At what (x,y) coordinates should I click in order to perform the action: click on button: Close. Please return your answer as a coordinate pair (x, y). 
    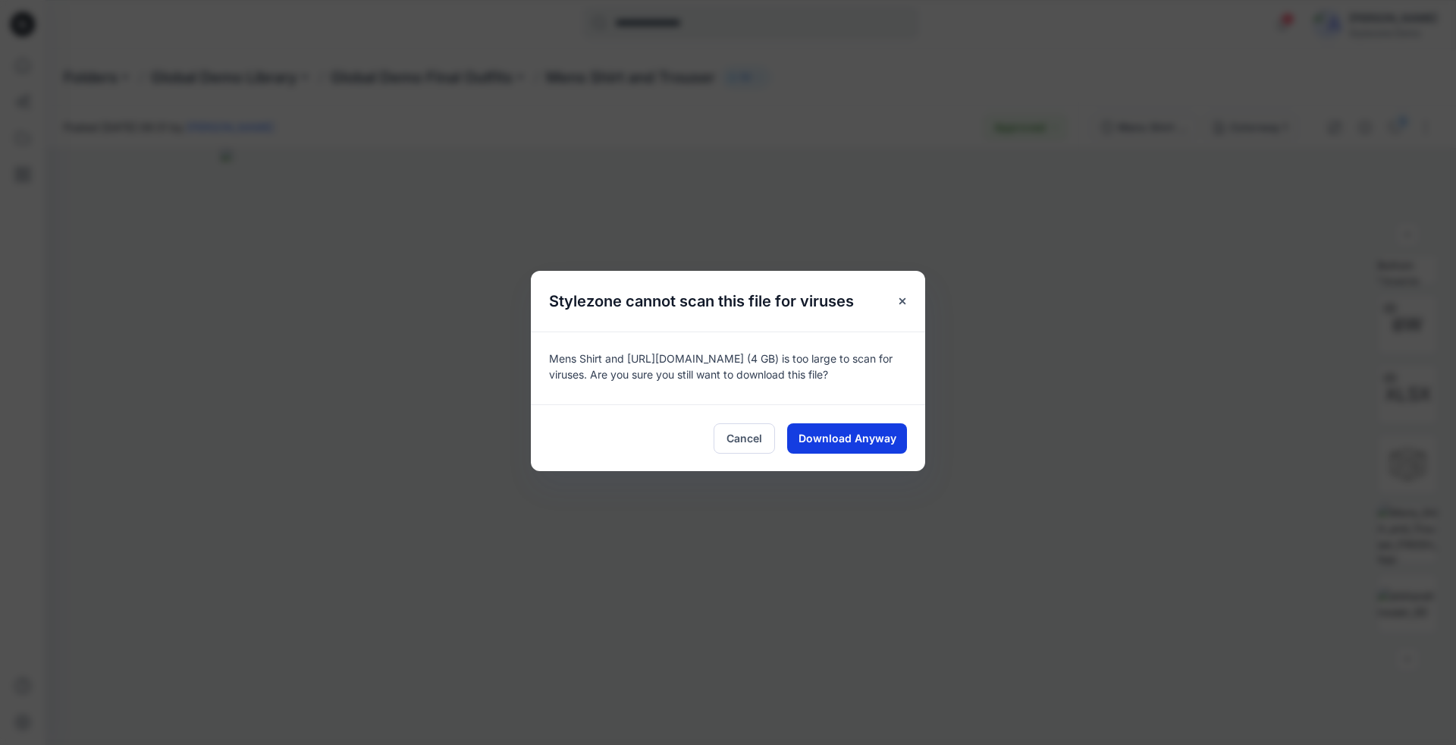
    Looking at the image, I should click on (902, 301).